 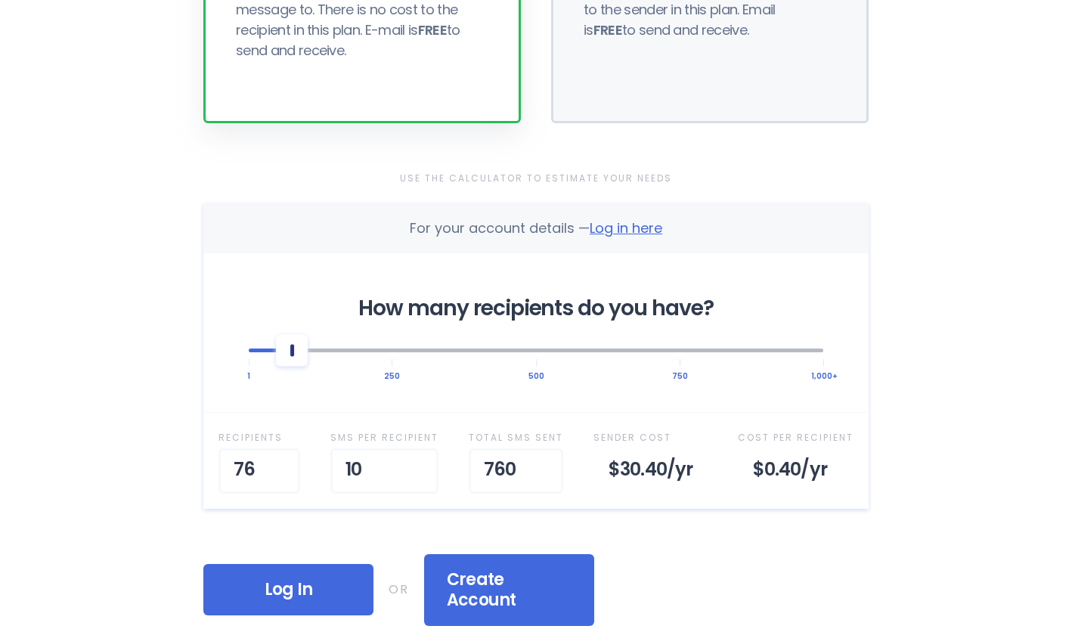 What do you see at coordinates (515, 438) in the screenshot?
I see `div: Total SMS Sent` at bounding box center [515, 438].